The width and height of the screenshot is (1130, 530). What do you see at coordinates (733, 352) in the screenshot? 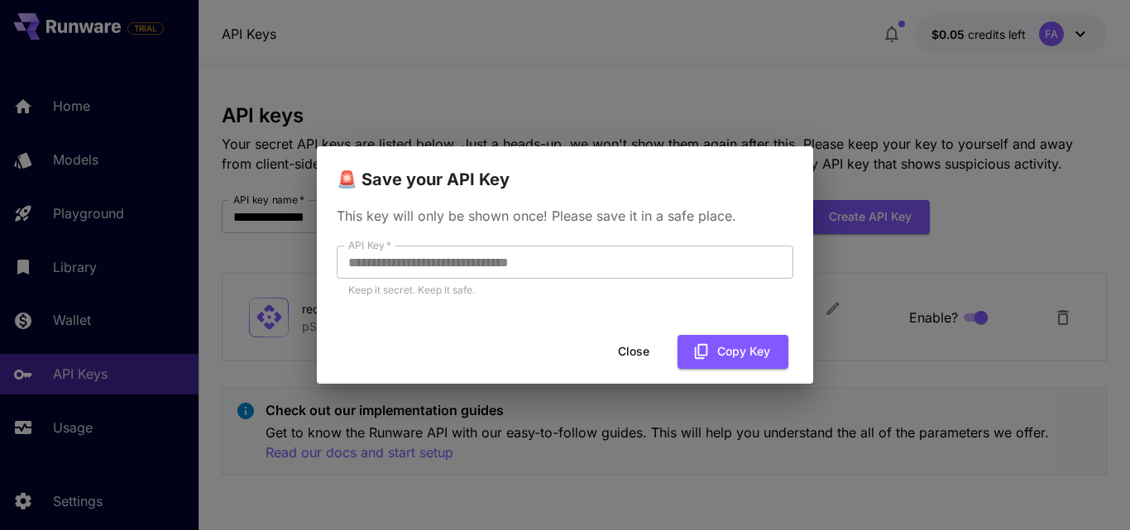
I see `button: Copy Key` at bounding box center [733, 352].